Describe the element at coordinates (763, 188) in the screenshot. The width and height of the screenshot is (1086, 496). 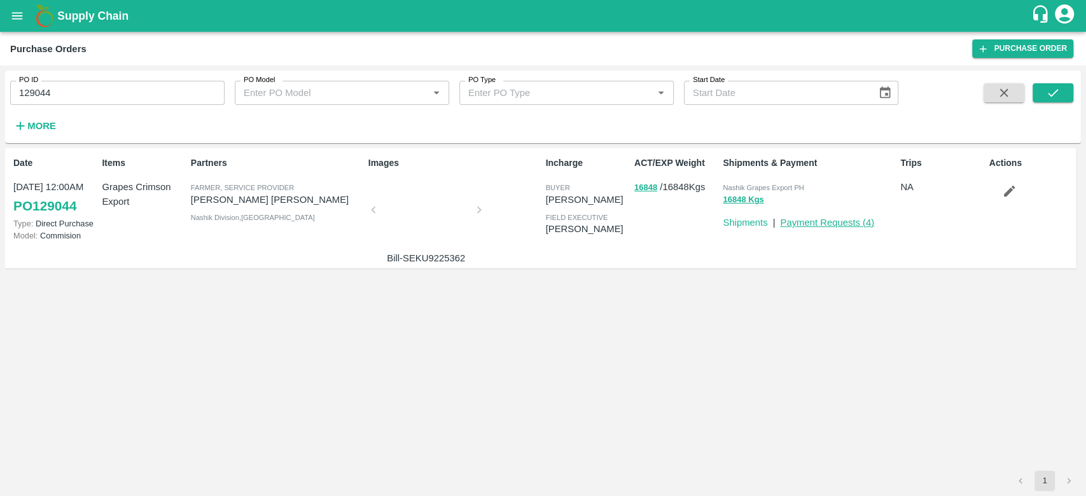
I see `span: Nashik Grapes Export PH` at that location.